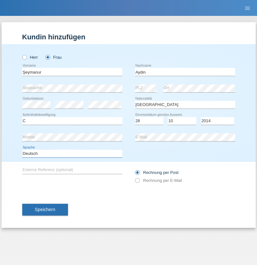 The height and width of the screenshot is (265, 257). What do you see at coordinates (45, 210) in the screenshot?
I see `span: Speichern` at bounding box center [45, 210].